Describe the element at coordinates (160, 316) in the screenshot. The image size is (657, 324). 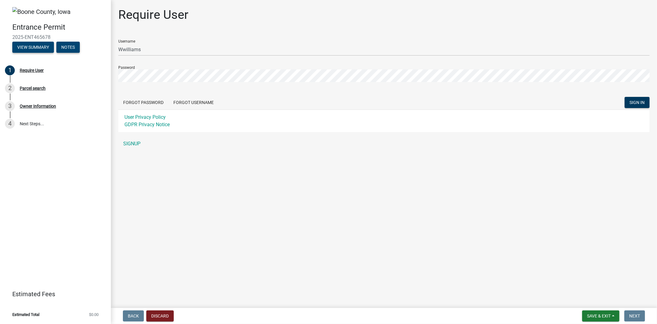
I see `button: Discard` at that location.